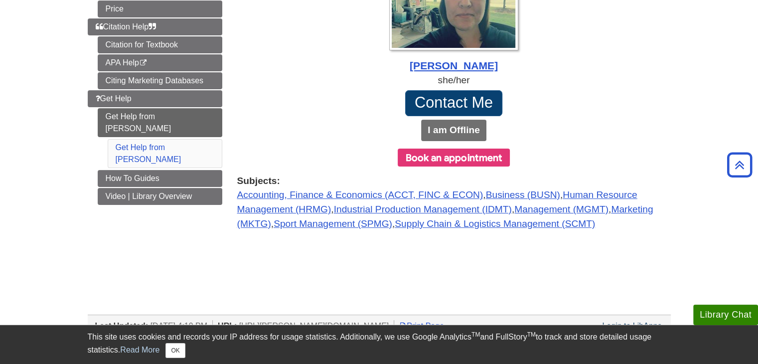  What do you see at coordinates (333, 223) in the screenshot?
I see `a: Sport Management (SPMG)` at bounding box center [333, 223].